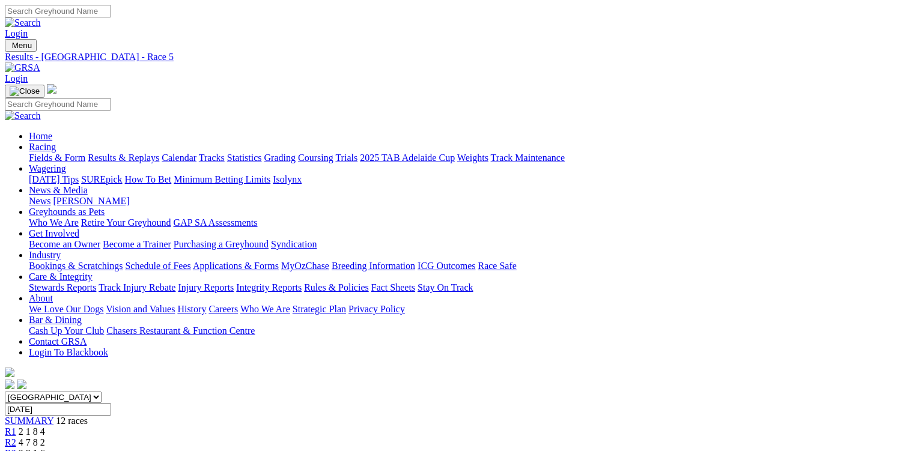  Describe the element at coordinates (377, 309) in the screenshot. I see `a: Privacy Policy` at that location.